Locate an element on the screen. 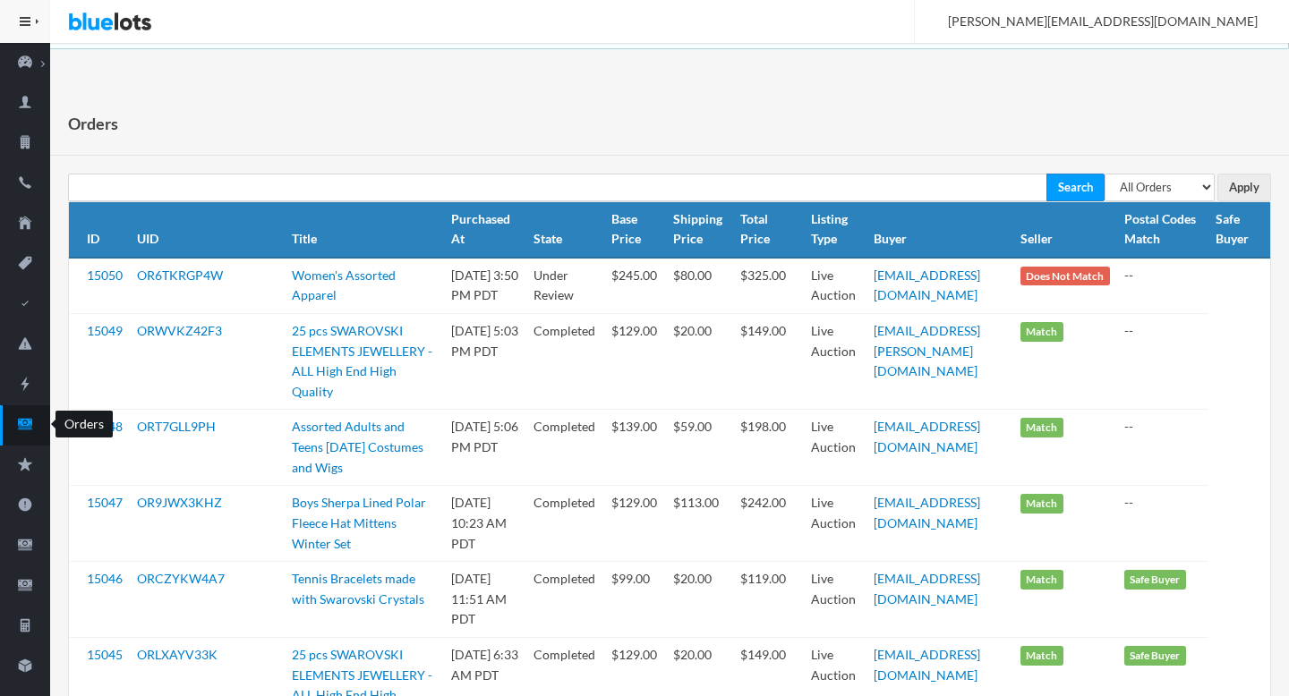 The height and width of the screenshot is (696, 1289). a: OR9JWX3KHZ is located at coordinates (179, 502).